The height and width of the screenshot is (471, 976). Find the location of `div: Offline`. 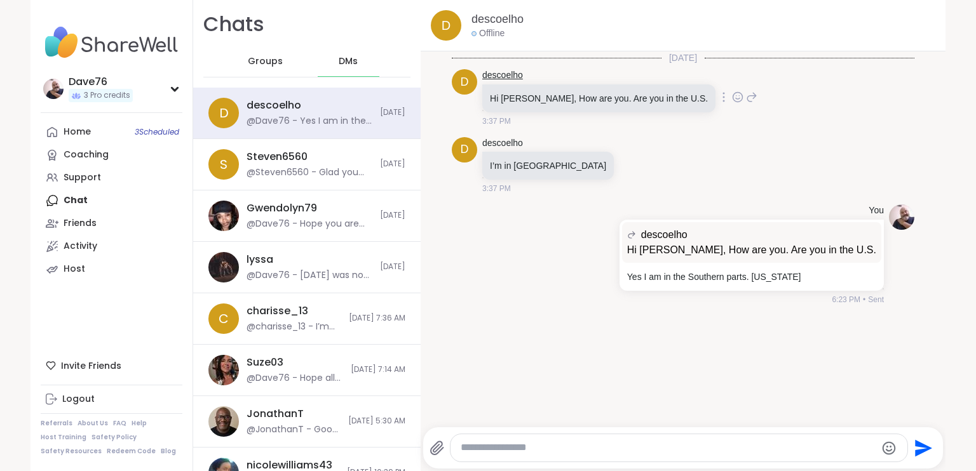

div: Offline is located at coordinates (488, 34).